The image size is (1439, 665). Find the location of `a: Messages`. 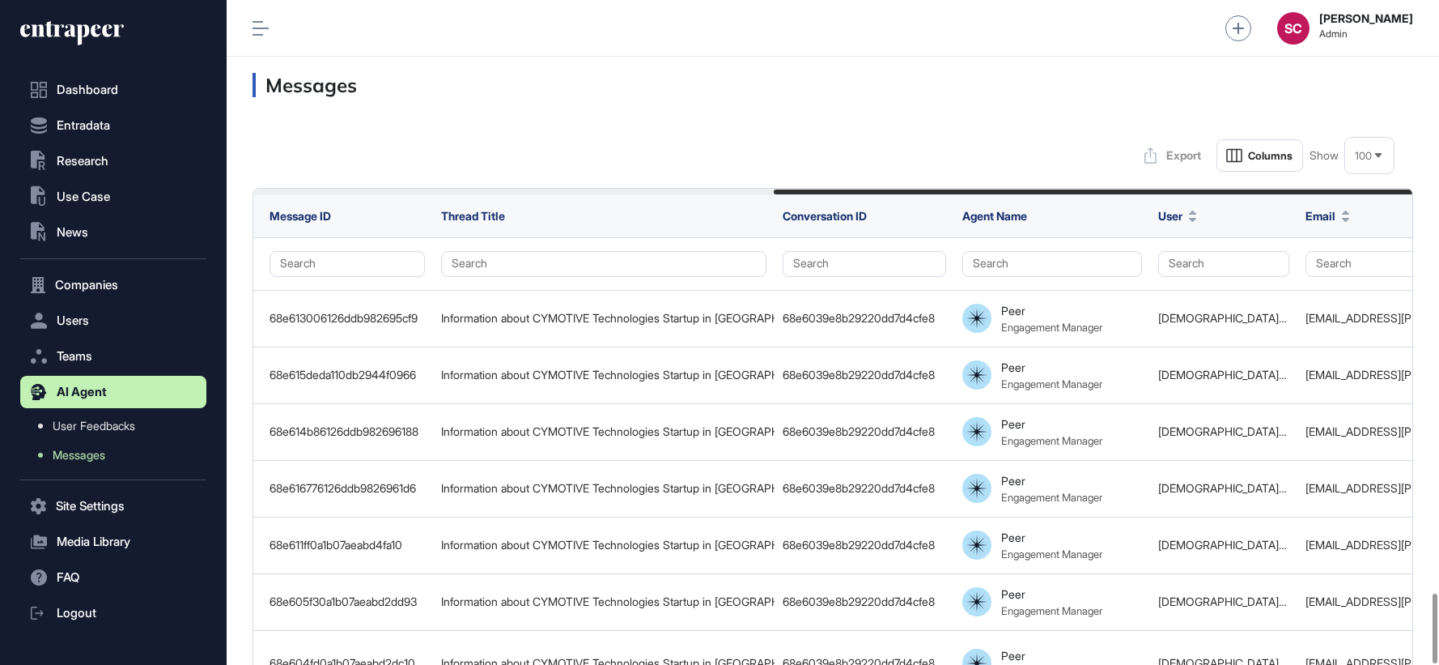

a: Messages is located at coordinates (117, 455).